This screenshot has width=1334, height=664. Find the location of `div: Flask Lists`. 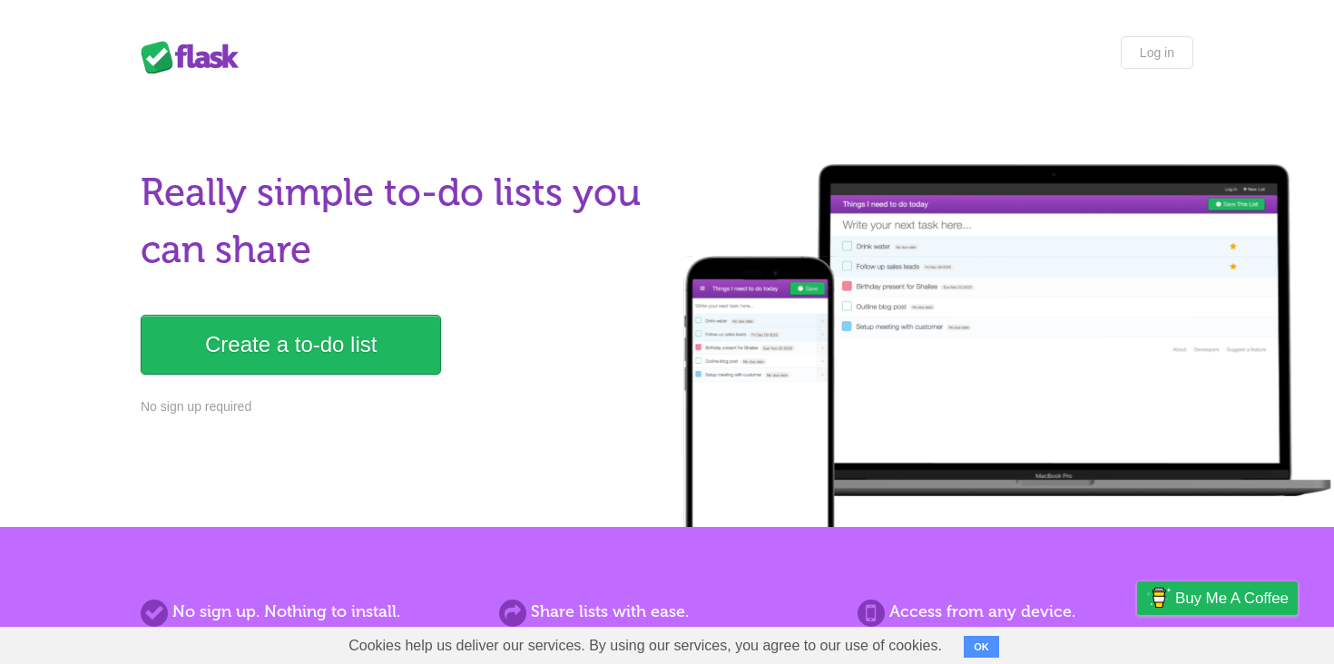

div: Flask Lists is located at coordinates (195, 57).